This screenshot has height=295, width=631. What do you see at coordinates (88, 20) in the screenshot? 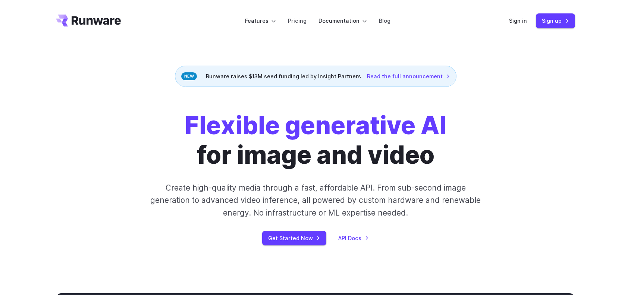
I see `a: Go to /` at bounding box center [88, 20].